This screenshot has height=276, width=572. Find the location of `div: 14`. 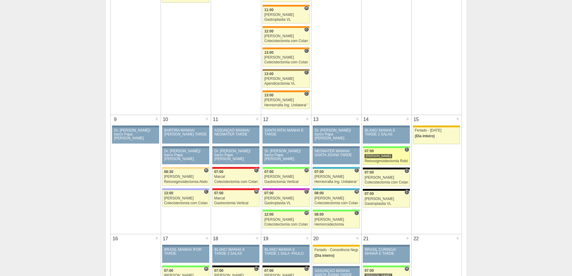

div: 14 is located at coordinates (366, 120).